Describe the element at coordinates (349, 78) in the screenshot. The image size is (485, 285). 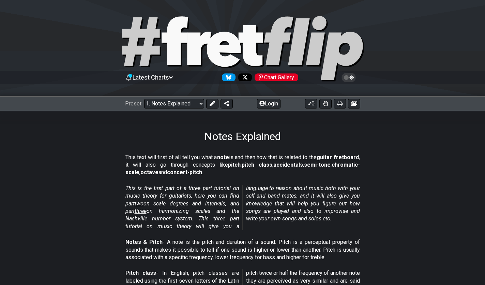
I see `span: Toggle light / dark theme` at that location.